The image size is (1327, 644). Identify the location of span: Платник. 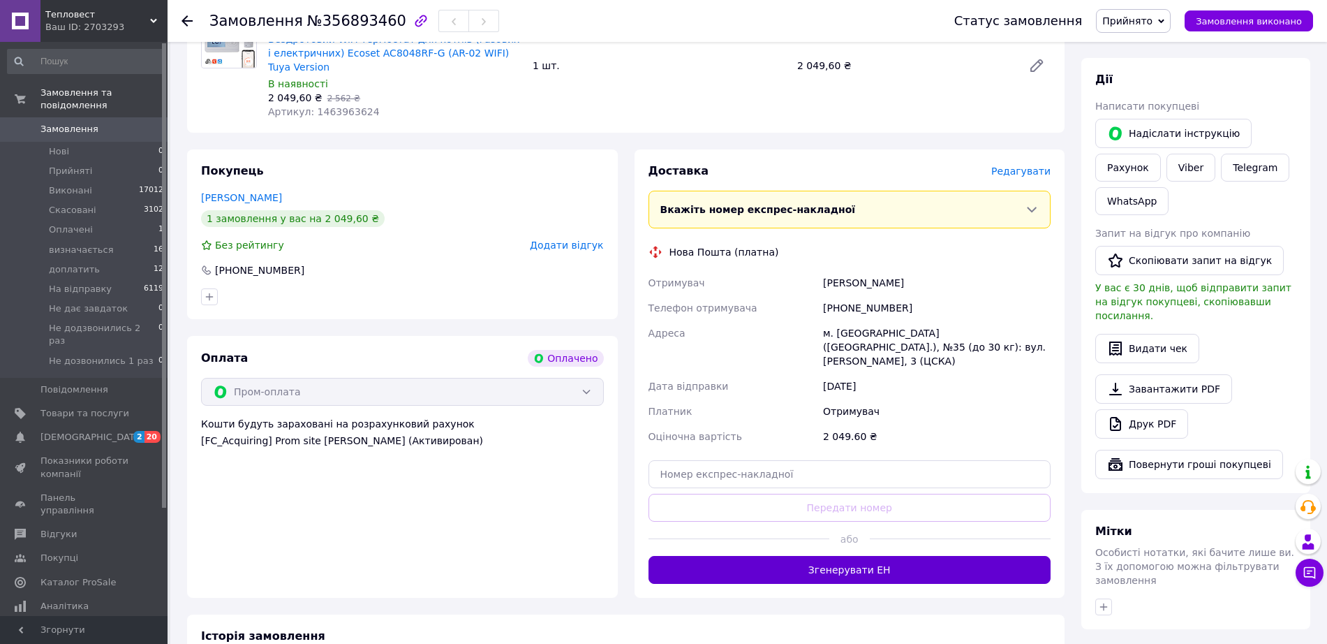
(670, 411).